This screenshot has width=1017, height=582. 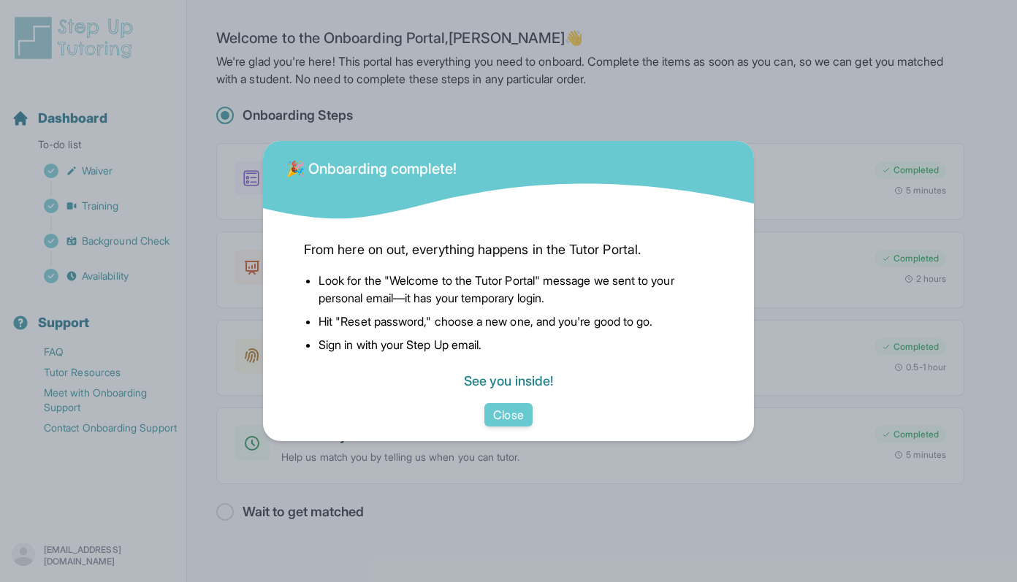 I want to click on span: From here on out, everything happens in the Tutor Portal., so click(x=508, y=250).